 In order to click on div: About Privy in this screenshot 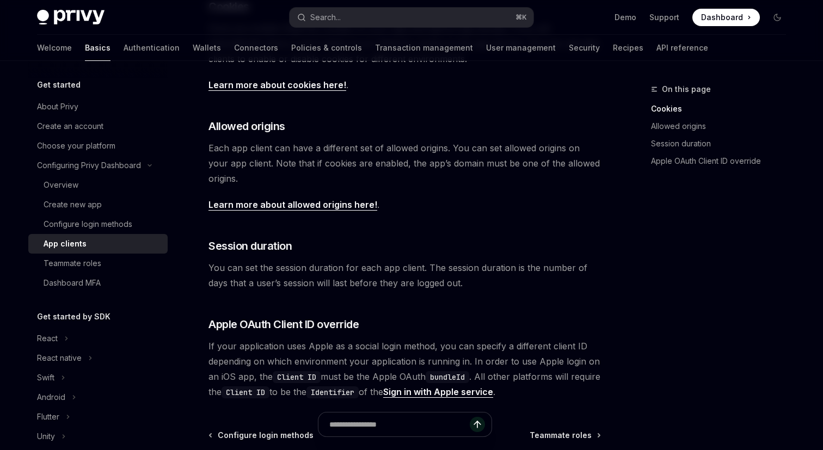, I will do `click(58, 107)`.